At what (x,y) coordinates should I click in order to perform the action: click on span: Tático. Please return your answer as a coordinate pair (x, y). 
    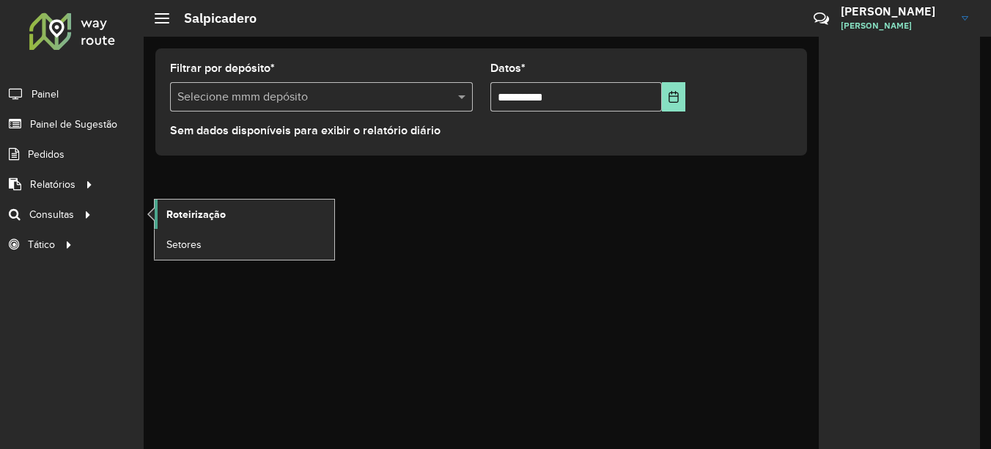
    Looking at the image, I should click on (41, 244).